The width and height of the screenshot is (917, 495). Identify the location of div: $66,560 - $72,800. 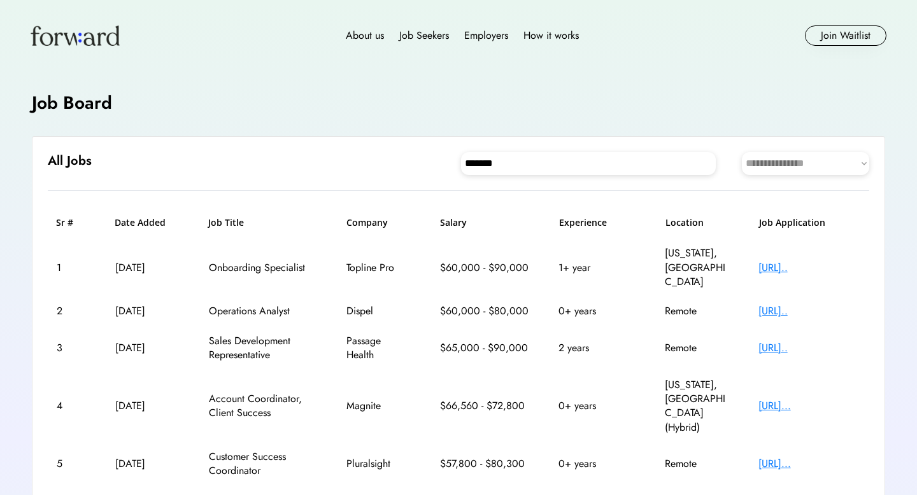
(485, 406).